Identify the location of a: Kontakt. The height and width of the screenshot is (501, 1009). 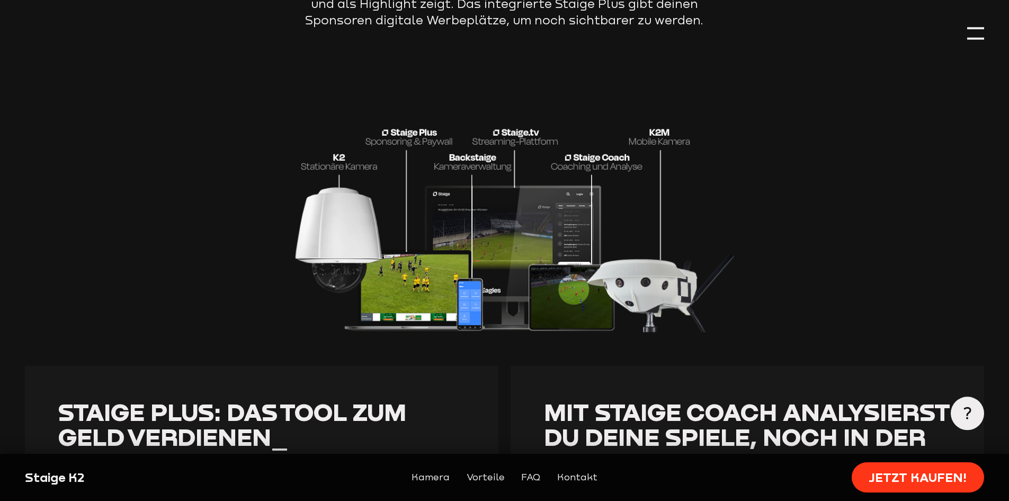
(577, 477).